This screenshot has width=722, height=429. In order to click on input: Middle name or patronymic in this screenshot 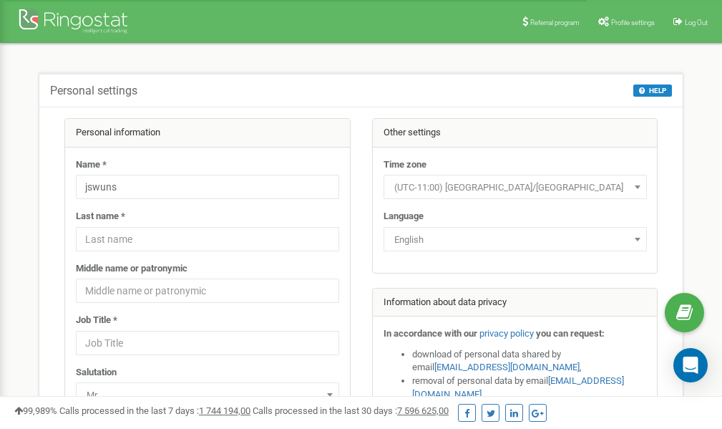, I will do `click(208, 291)`.